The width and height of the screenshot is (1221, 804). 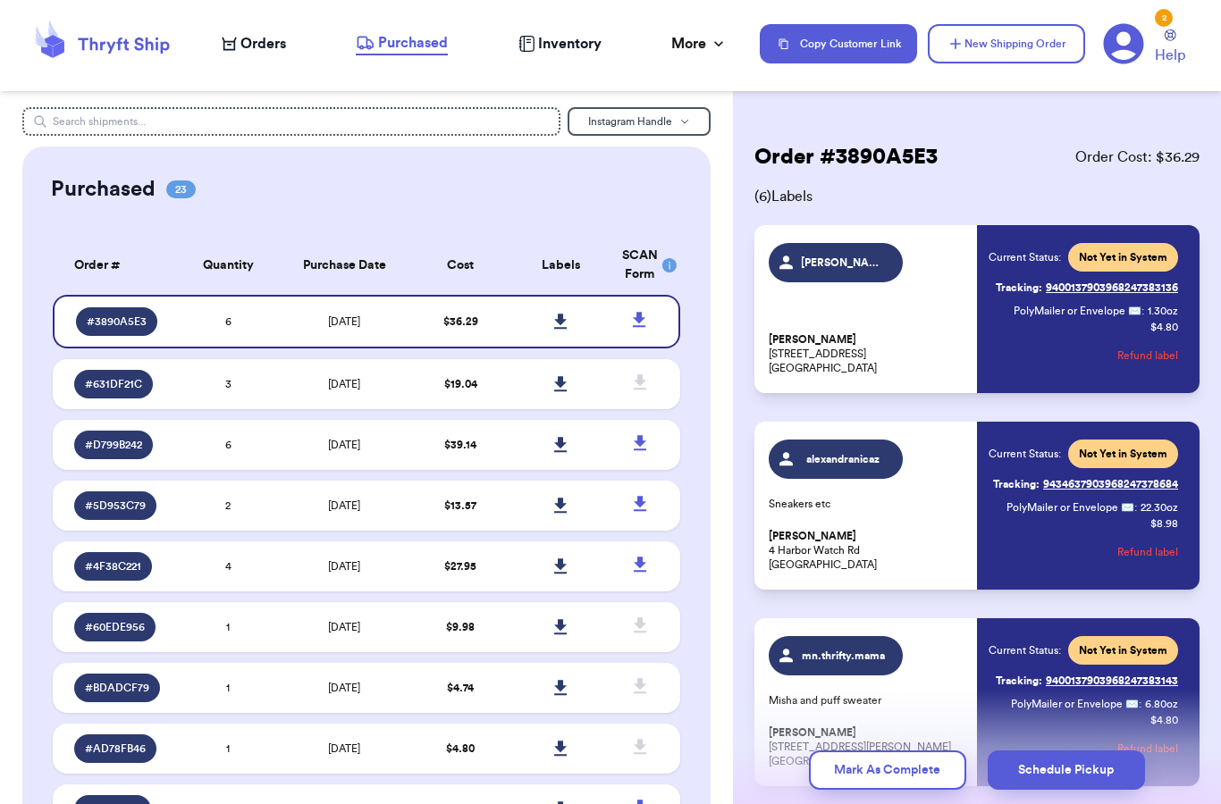 What do you see at coordinates (1085, 484) in the screenshot?
I see `a: Tracking:9434637903968247378684` at bounding box center [1085, 484].